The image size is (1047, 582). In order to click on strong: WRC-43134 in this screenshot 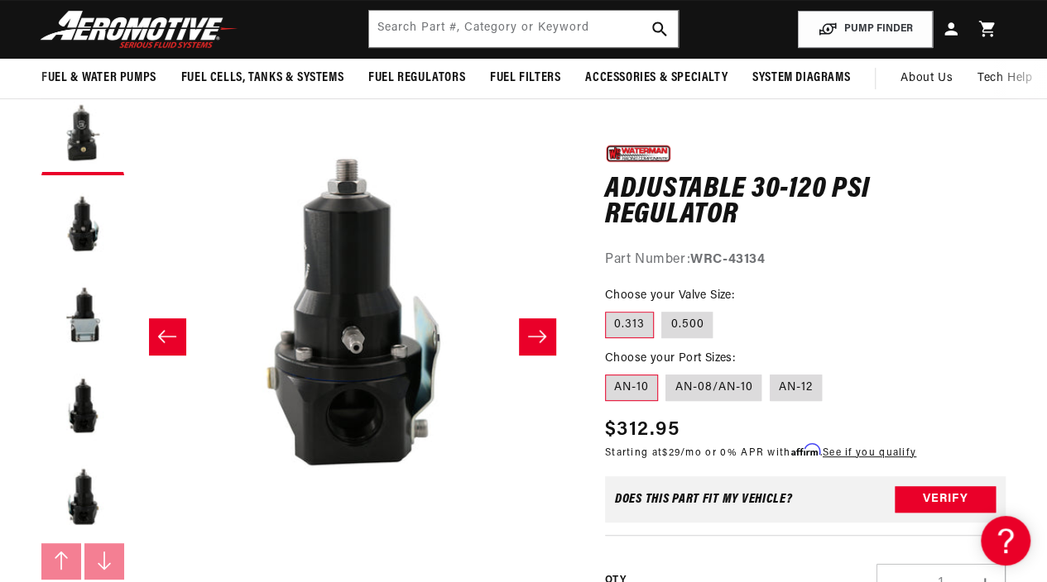, I will do `click(727, 260)`.